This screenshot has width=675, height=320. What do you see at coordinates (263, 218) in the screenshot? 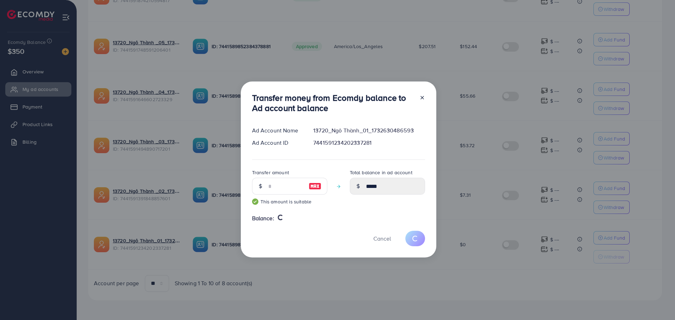
I see `span: Balance:` at bounding box center [263, 218].